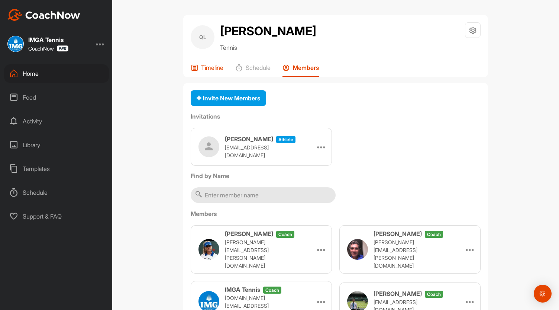  What do you see at coordinates (57, 193) in the screenshot?
I see `div: Schedule` at bounding box center [57, 193].